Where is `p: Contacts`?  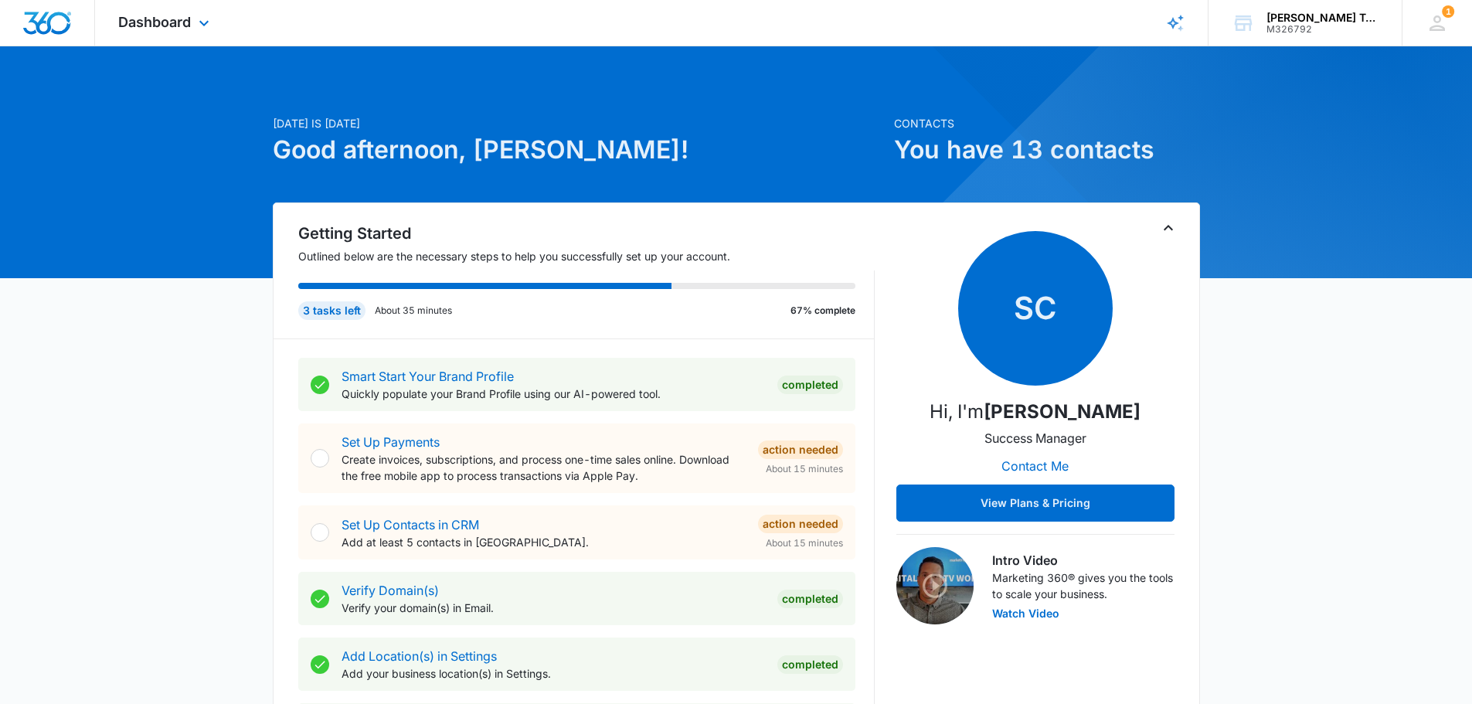 p: Contacts is located at coordinates (1047, 123).